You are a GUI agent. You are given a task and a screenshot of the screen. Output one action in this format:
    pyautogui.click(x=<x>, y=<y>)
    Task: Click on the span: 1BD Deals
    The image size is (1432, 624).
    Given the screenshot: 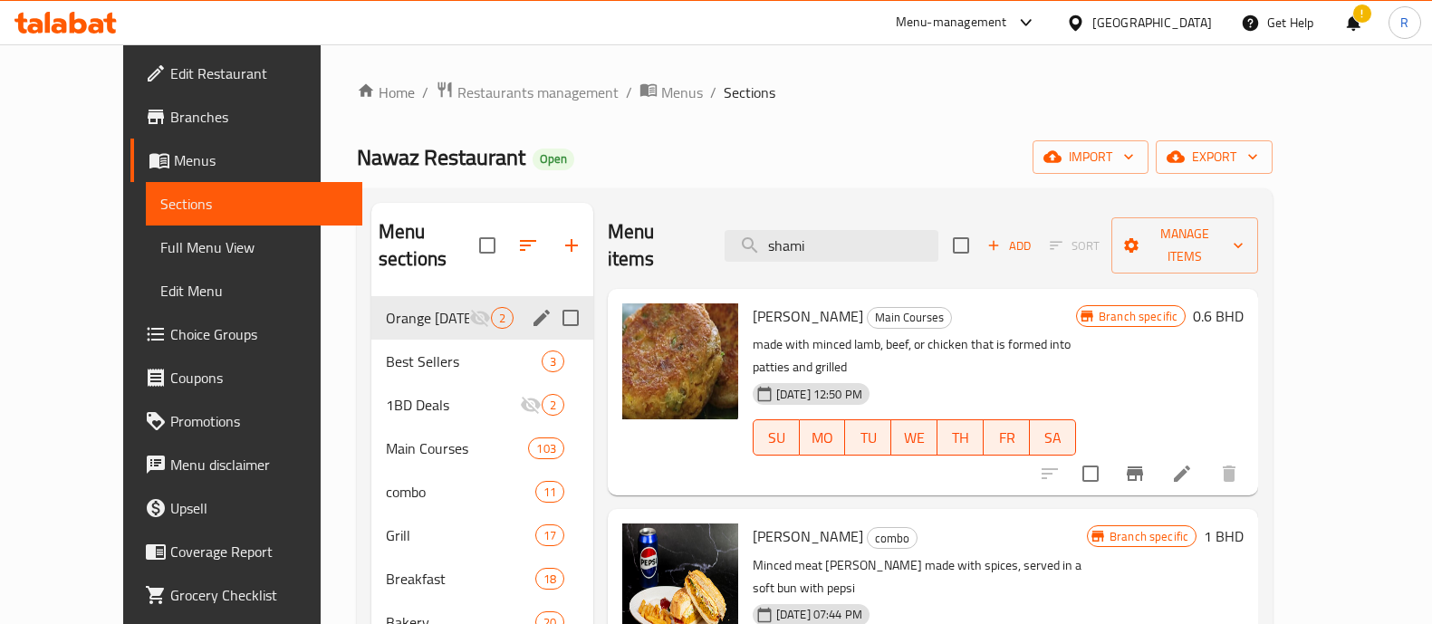 What is the action you would take?
    pyautogui.click(x=453, y=405)
    